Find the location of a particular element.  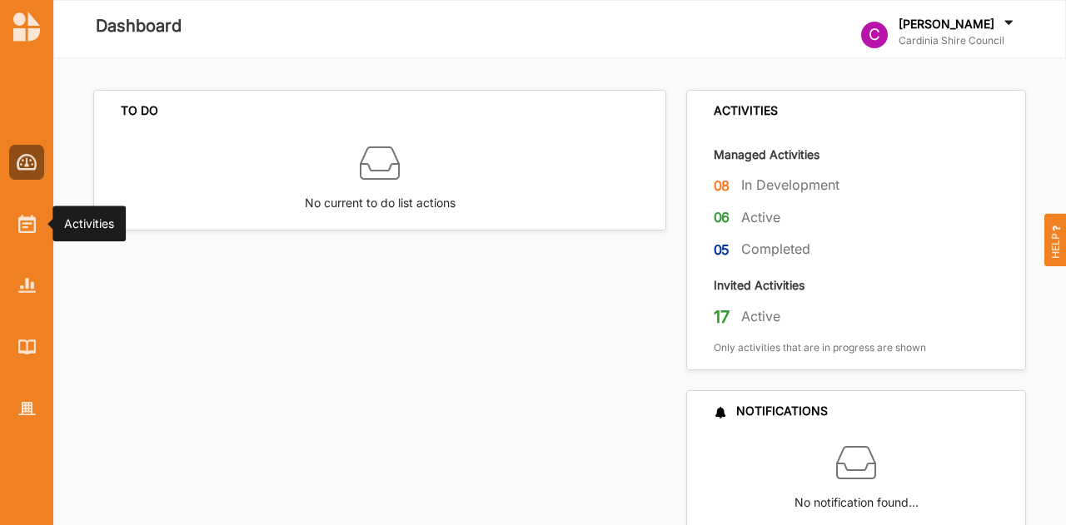

label: In Development is located at coordinates (790, 185).